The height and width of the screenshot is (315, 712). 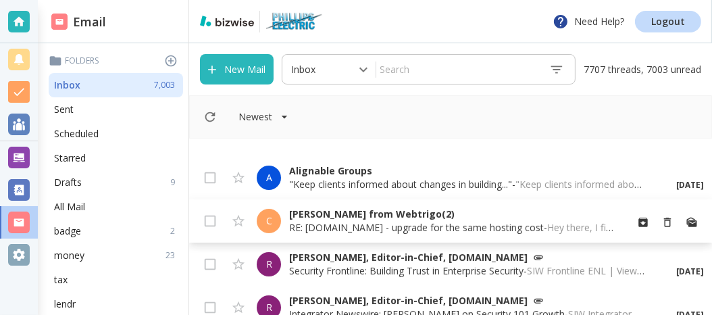 I want to click on div: Sent, so click(x=115, y=109).